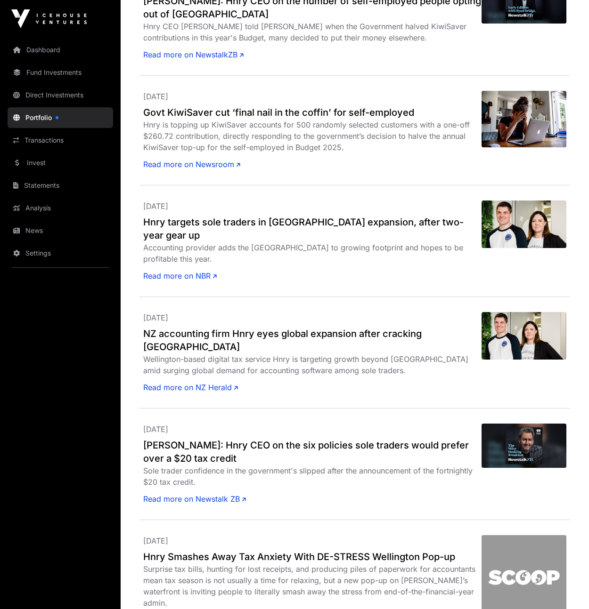 Image resolution: width=589 pixels, height=609 pixels. What do you see at coordinates (312, 557) in the screenshot?
I see `h2: Hnry Smashes Away Tax Anxiety With DE-STRESS Wellington Pop-up` at bounding box center [312, 557].